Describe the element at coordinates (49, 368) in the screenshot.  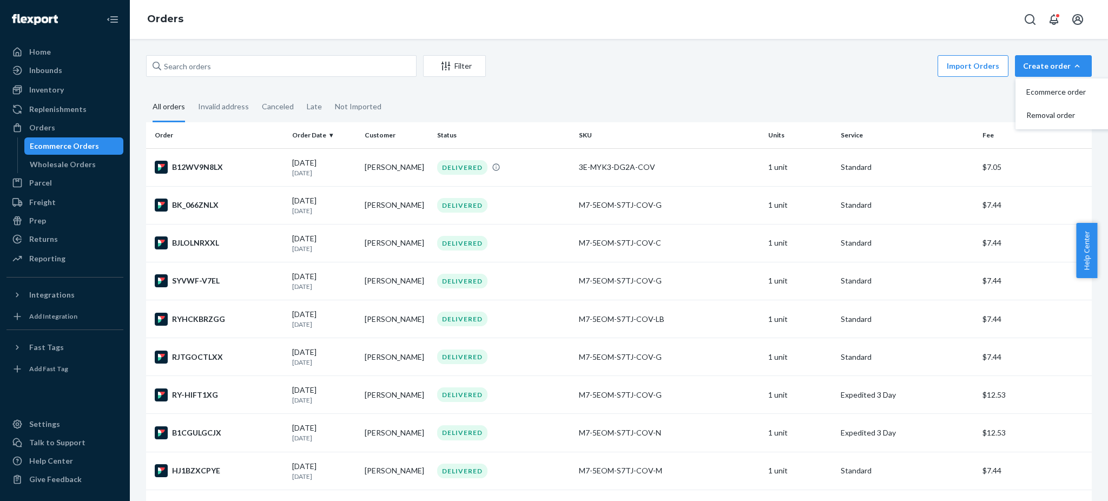
I see `div: Add Fast Tag` at that location.